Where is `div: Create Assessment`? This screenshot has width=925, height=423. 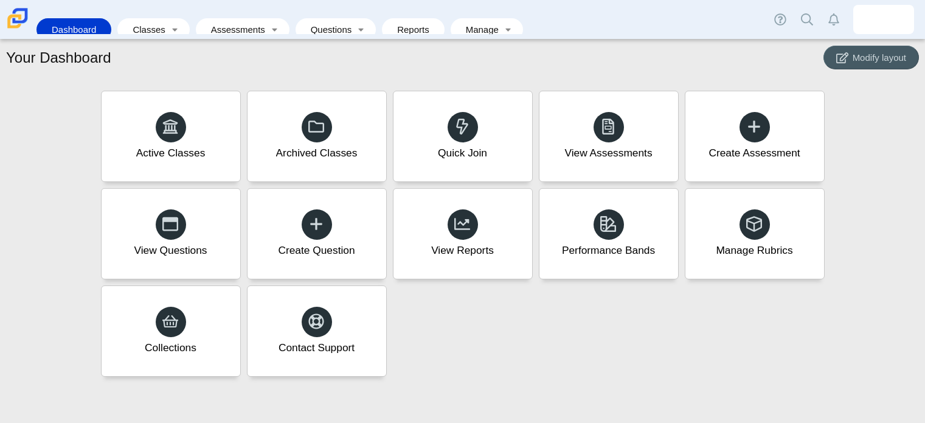 div: Create Assessment is located at coordinates (754, 153).